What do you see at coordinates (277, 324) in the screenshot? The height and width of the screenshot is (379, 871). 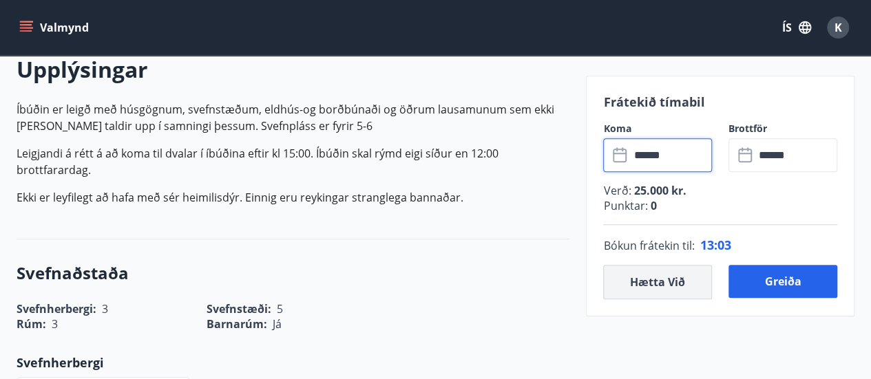 I see `span: Já` at bounding box center [277, 324].